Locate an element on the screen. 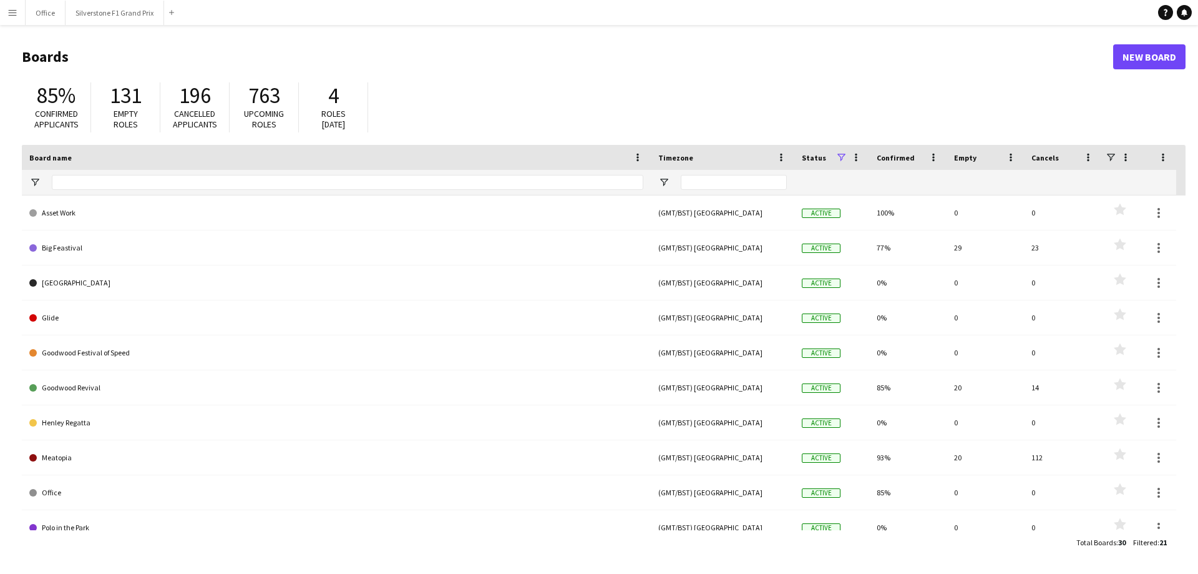 The image size is (1198, 574). div: 29 is located at coordinates (985, 247).